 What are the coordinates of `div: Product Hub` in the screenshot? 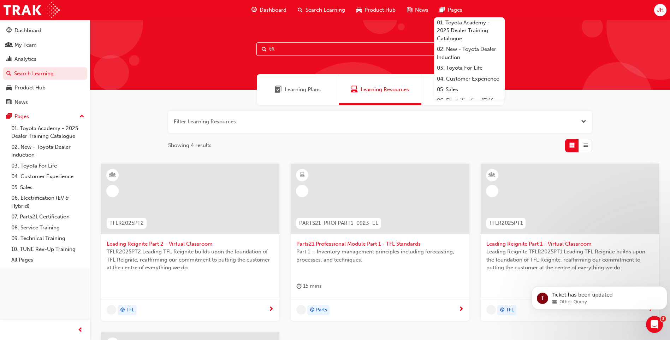 It's located at (30, 88).